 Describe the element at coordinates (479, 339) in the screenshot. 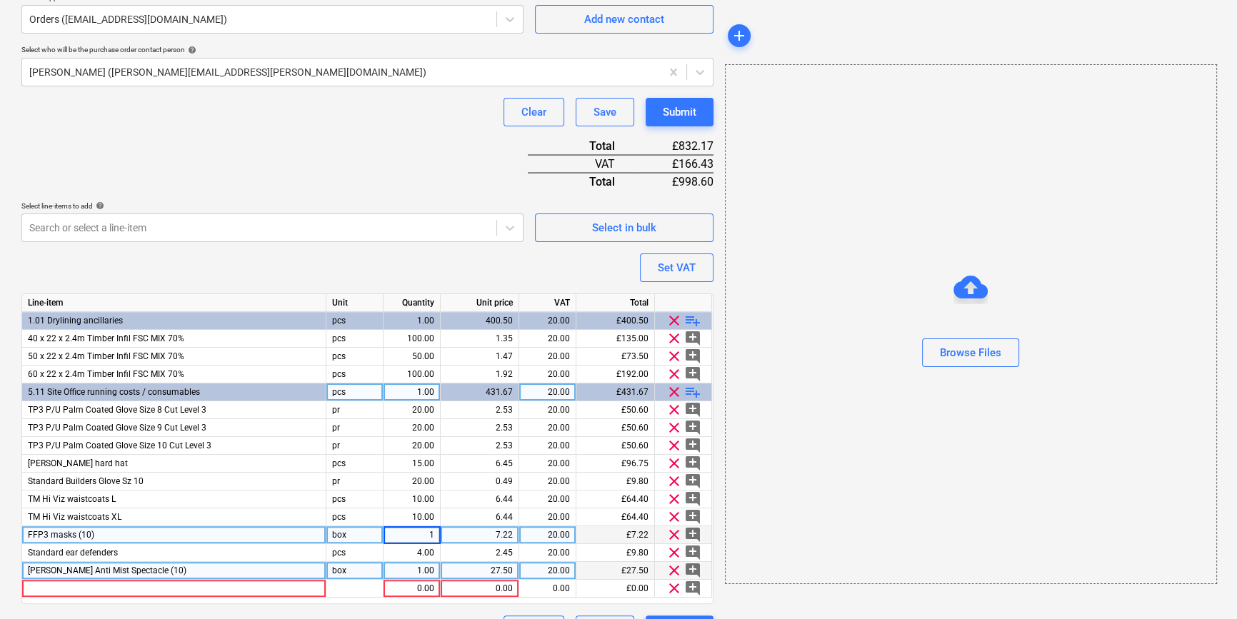

I see `div: 1.35` at that location.